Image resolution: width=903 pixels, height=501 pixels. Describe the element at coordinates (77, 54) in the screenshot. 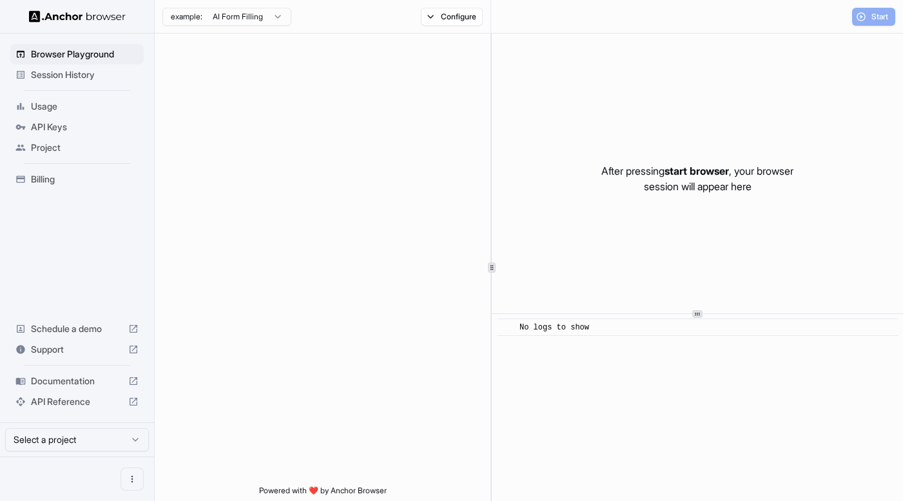

I see `div: Browser Playground` at that location.